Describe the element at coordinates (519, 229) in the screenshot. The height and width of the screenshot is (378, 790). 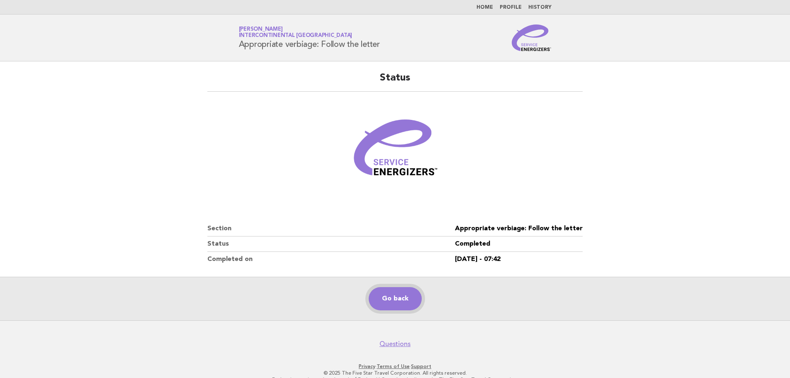
I see `dd: Appropriate verbiage: Follow the letter` at that location.